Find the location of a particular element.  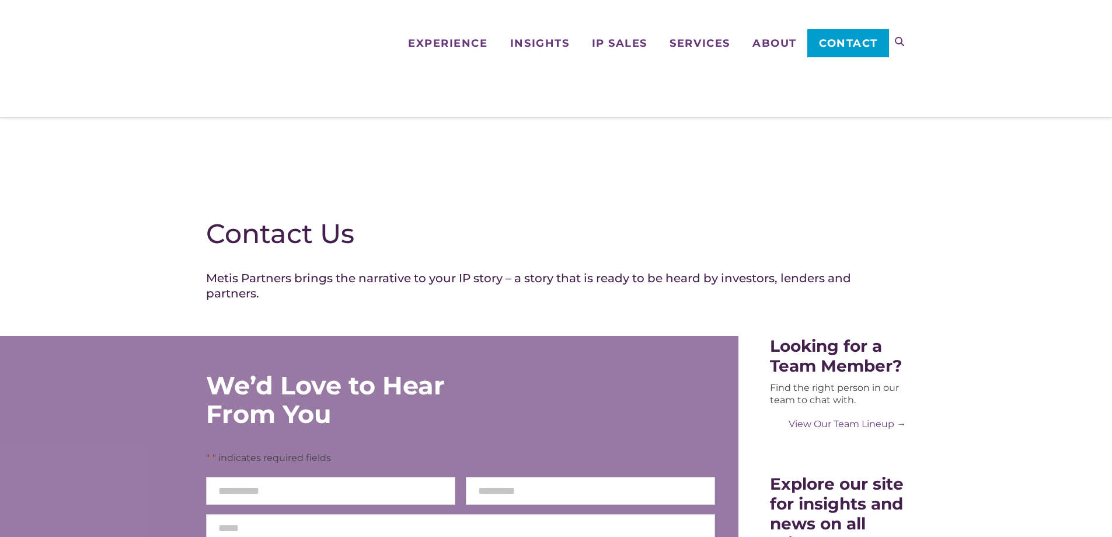

span: Contact is located at coordinates (848, 43).